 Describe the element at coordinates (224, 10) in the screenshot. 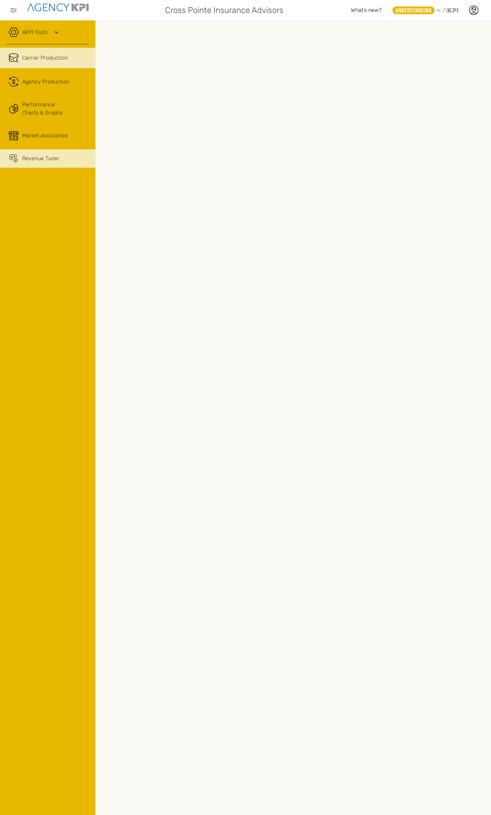

I see `span: Cross Pointe Insurance Advisors` at that location.